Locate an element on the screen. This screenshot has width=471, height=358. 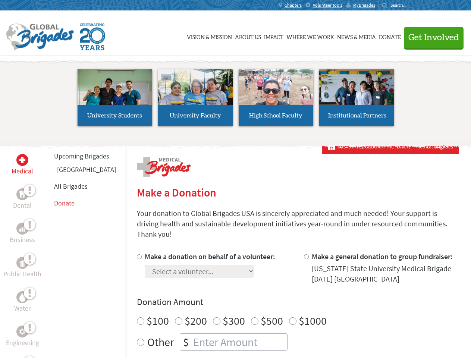
p: Water is located at coordinates (22, 308).